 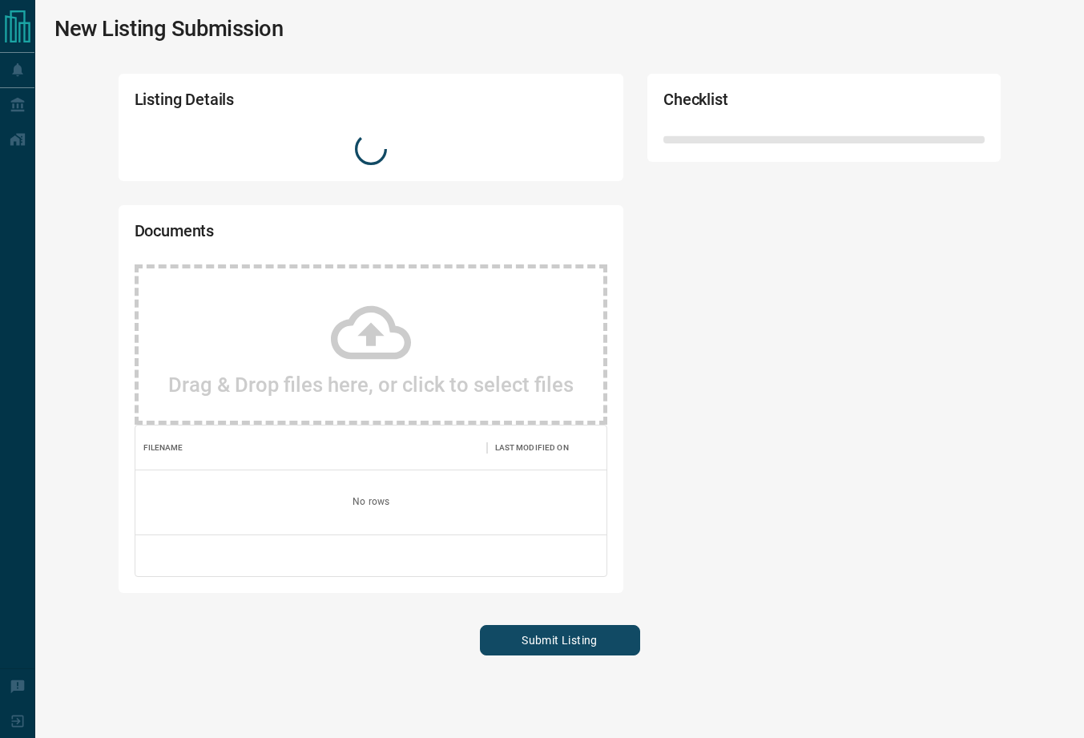 What do you see at coordinates (276, 103) in the screenshot?
I see `h2: Listing Details` at bounding box center [276, 103].